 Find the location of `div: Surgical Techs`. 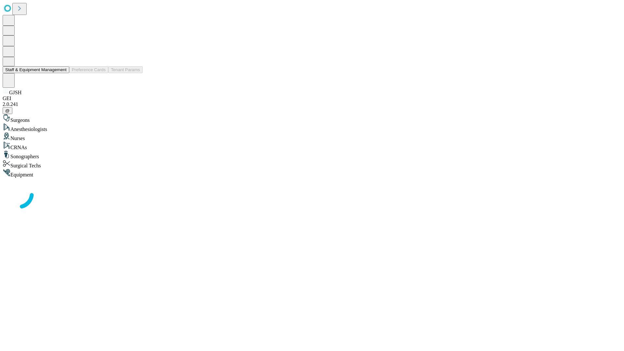

div: Surgical Techs is located at coordinates (312, 164).